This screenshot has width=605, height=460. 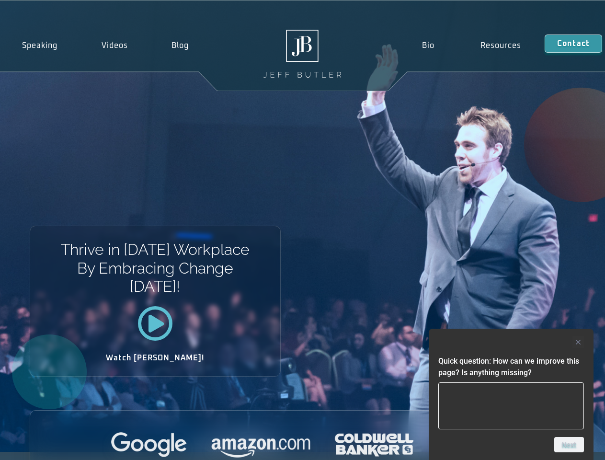 What do you see at coordinates (574, 44) in the screenshot?
I see `span: Contact` at bounding box center [574, 44].